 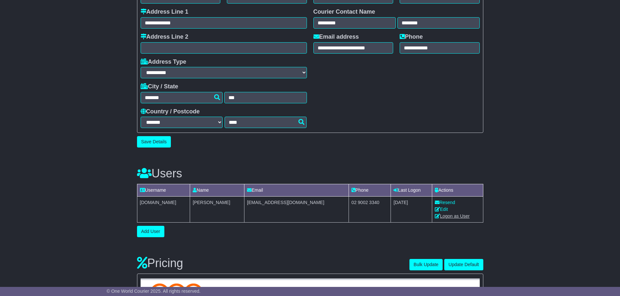 I want to click on h3: Users, so click(x=310, y=174).